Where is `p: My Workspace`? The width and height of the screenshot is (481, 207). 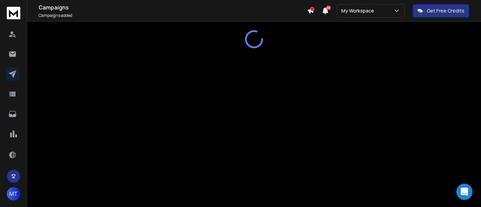
p: My Workspace is located at coordinates (359, 11).